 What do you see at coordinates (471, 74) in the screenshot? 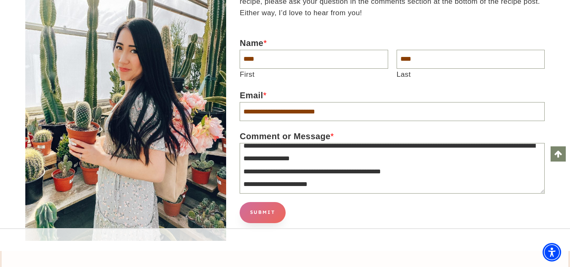
I see `label: Last` at bounding box center [471, 74].